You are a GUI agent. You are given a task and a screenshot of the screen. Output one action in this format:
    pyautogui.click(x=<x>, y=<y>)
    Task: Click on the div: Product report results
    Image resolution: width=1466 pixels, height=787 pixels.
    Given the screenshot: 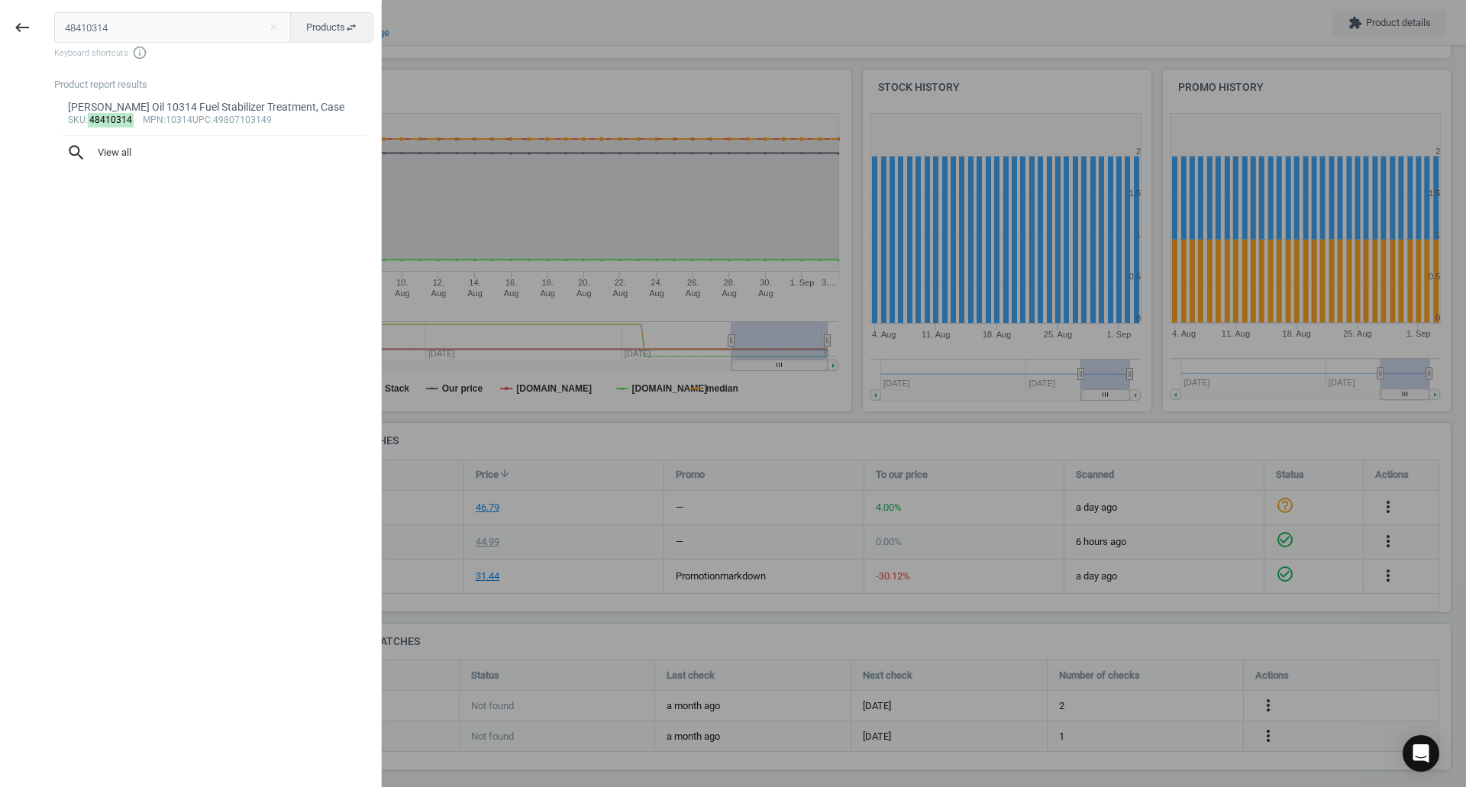 What is the action you would take?
    pyautogui.click(x=218, y=85)
    